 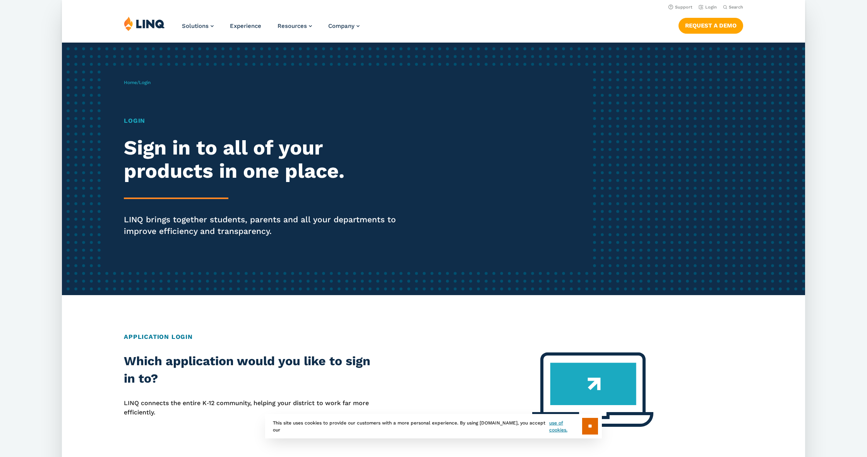 What do you see at coordinates (708, 7) in the screenshot?
I see `a: Login` at bounding box center [708, 7].